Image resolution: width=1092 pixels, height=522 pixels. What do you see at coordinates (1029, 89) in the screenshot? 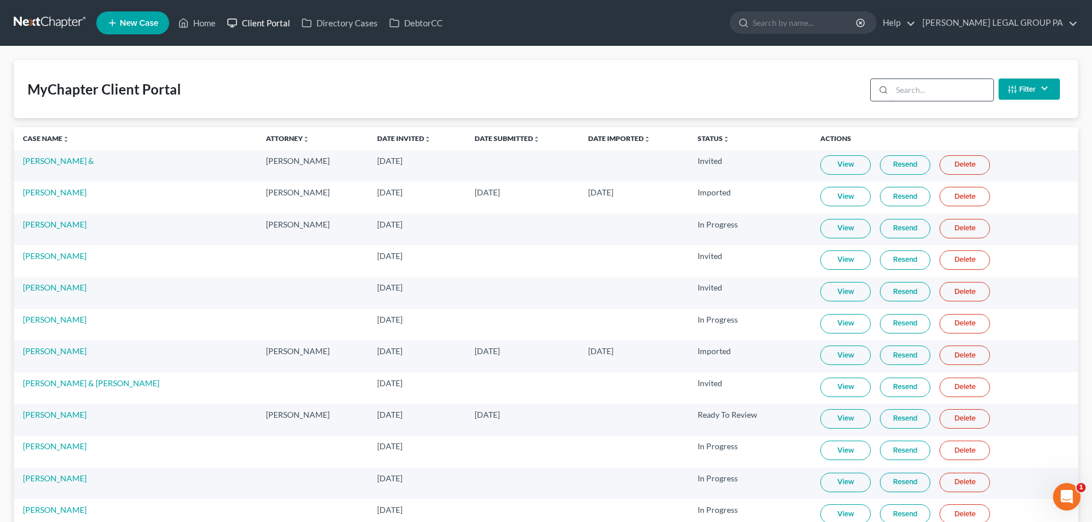
I see `button: Filter` at bounding box center [1029, 89].